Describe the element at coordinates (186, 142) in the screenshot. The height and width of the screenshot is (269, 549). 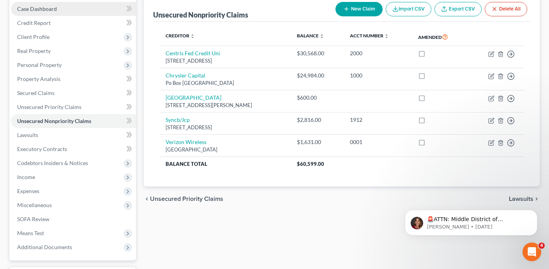
I see `a: Verizon Wireless` at that location.